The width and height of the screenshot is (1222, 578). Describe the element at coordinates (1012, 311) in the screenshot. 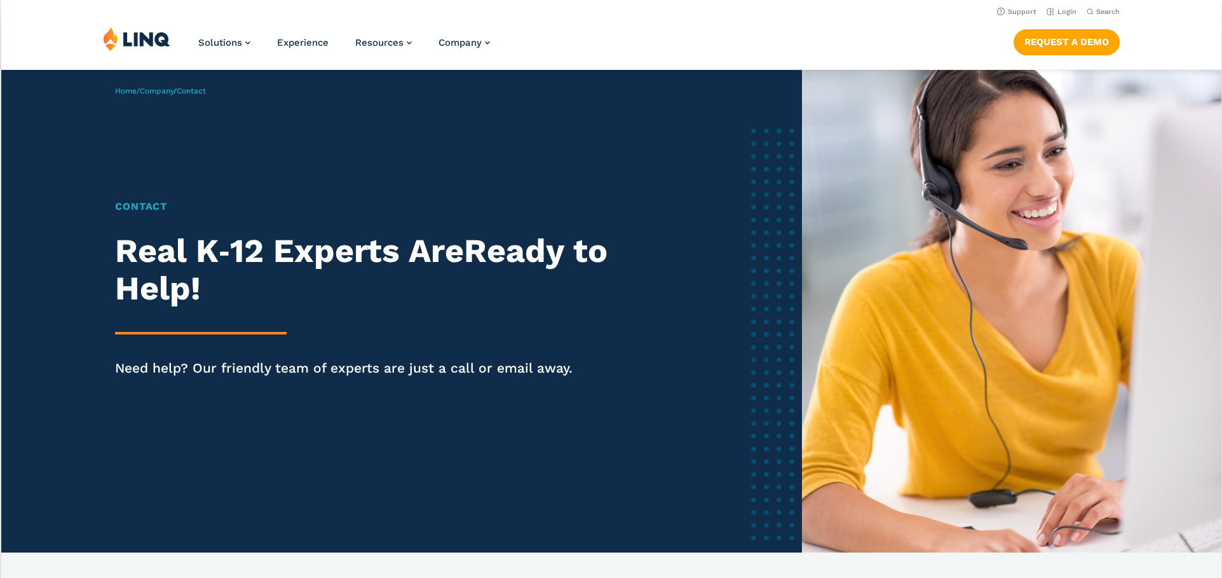

I see `img: Female software representative` at that location.